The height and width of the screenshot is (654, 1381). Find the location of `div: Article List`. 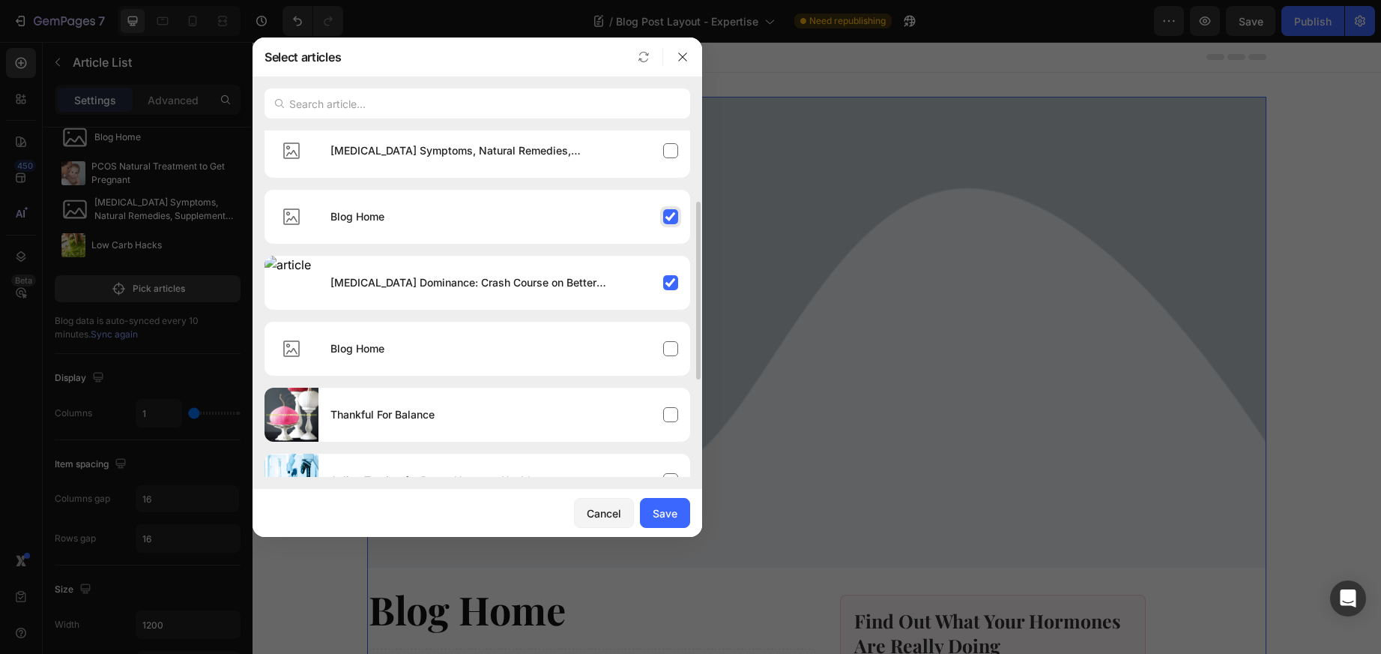

div: Article List is located at coordinates (159, 40).